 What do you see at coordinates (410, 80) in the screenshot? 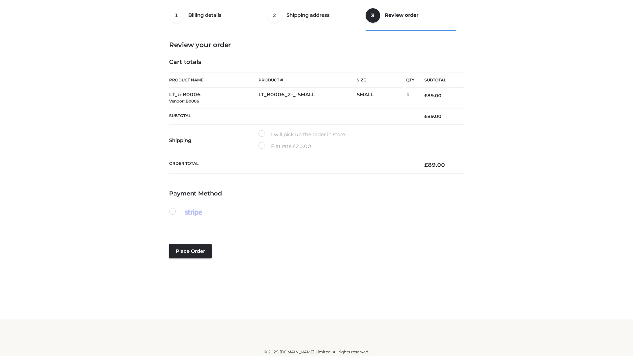
I see `th: Qty` at bounding box center [410, 80].